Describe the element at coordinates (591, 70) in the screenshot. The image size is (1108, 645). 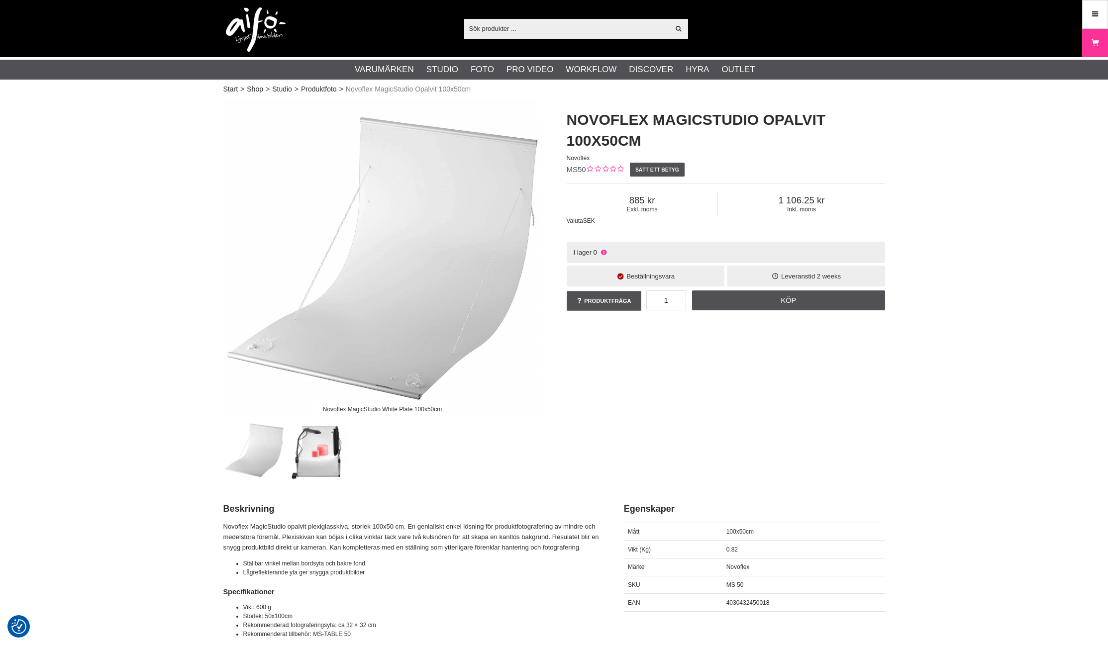
I see `a: Workflow` at that location.